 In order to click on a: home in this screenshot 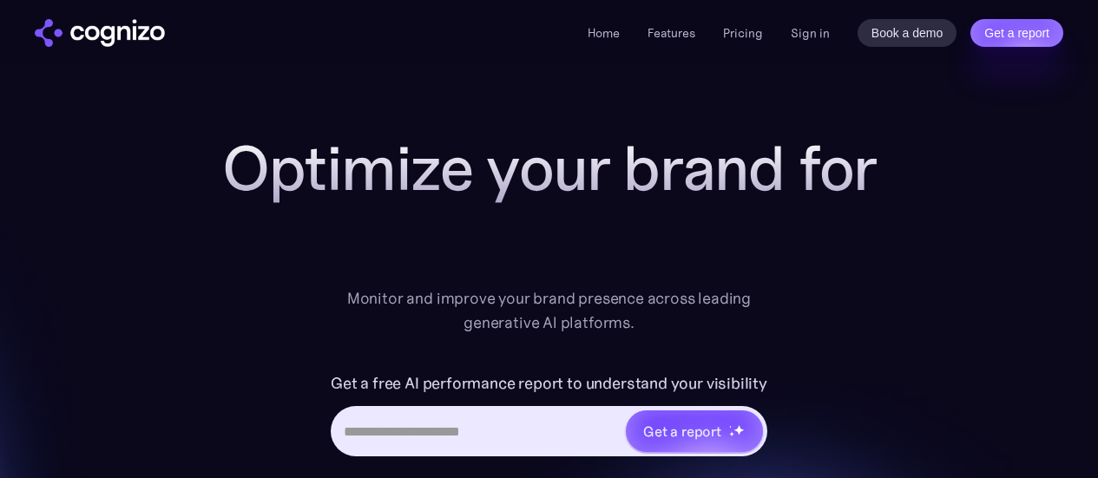, I will do `click(100, 33)`.